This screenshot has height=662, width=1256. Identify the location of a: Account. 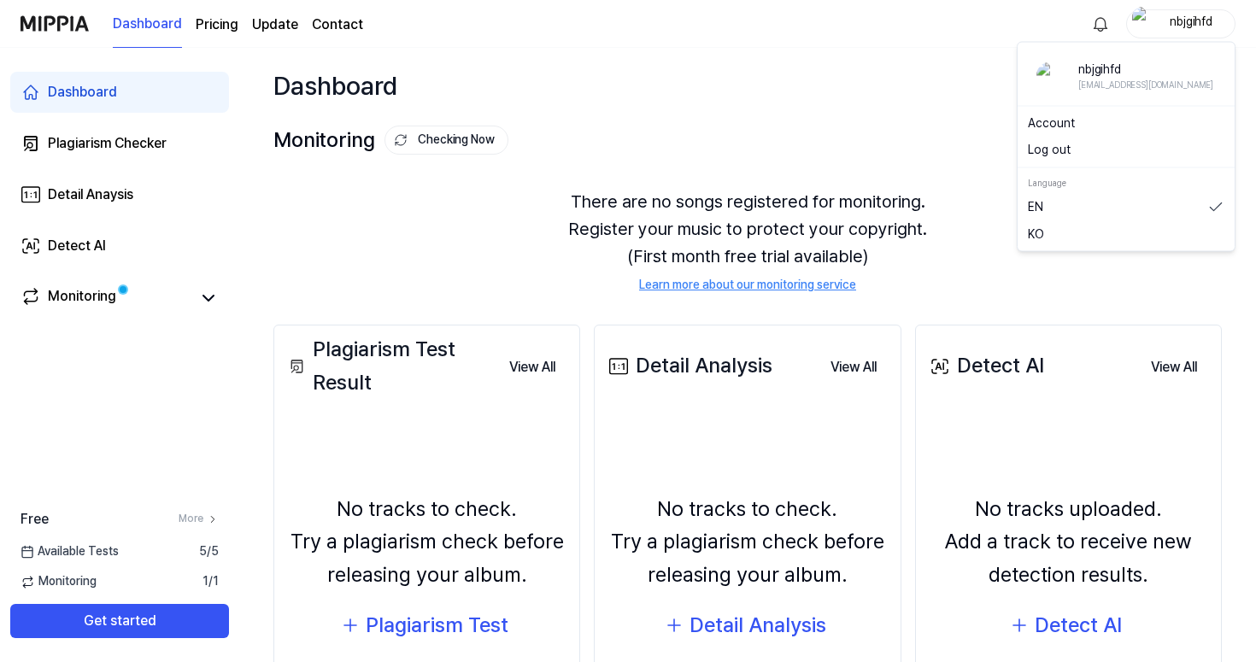
(1126, 123).